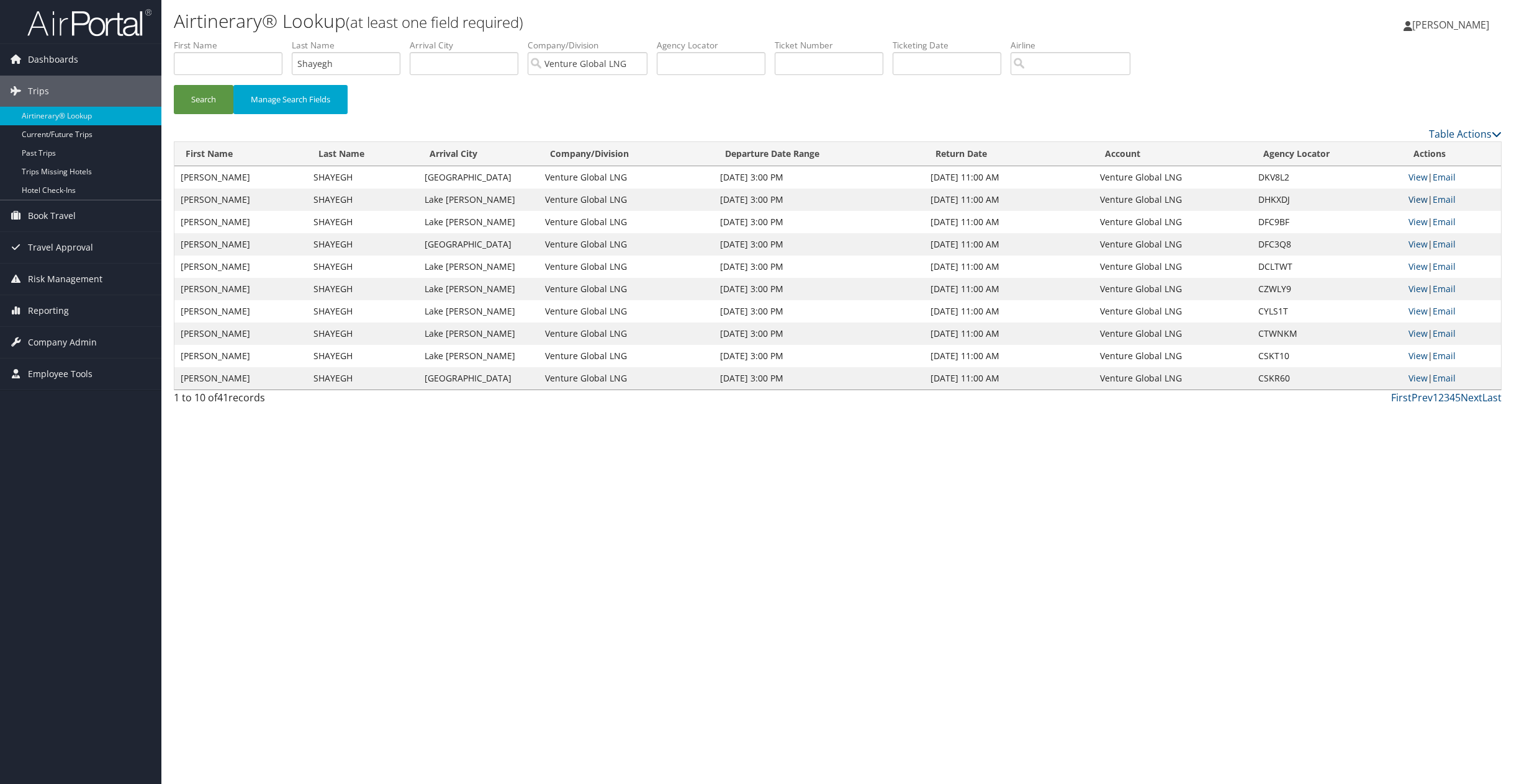 The image size is (1514, 784). What do you see at coordinates (1452, 397) in the screenshot?
I see `a: 4` at bounding box center [1452, 397].